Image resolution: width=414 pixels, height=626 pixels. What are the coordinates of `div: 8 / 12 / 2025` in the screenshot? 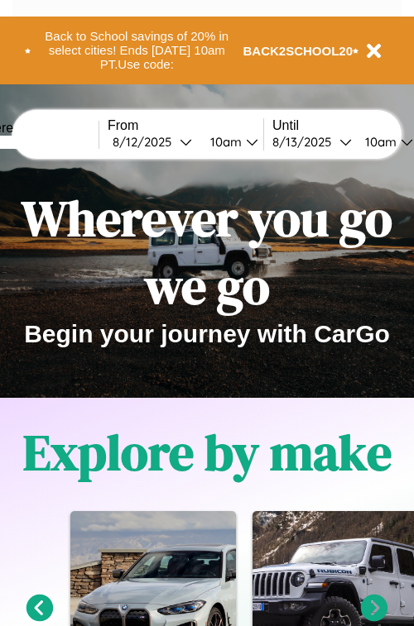 It's located at (146, 141).